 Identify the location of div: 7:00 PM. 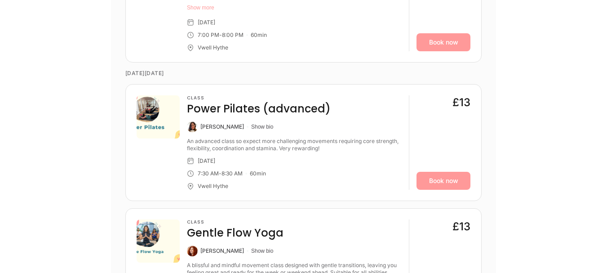
(208, 35).